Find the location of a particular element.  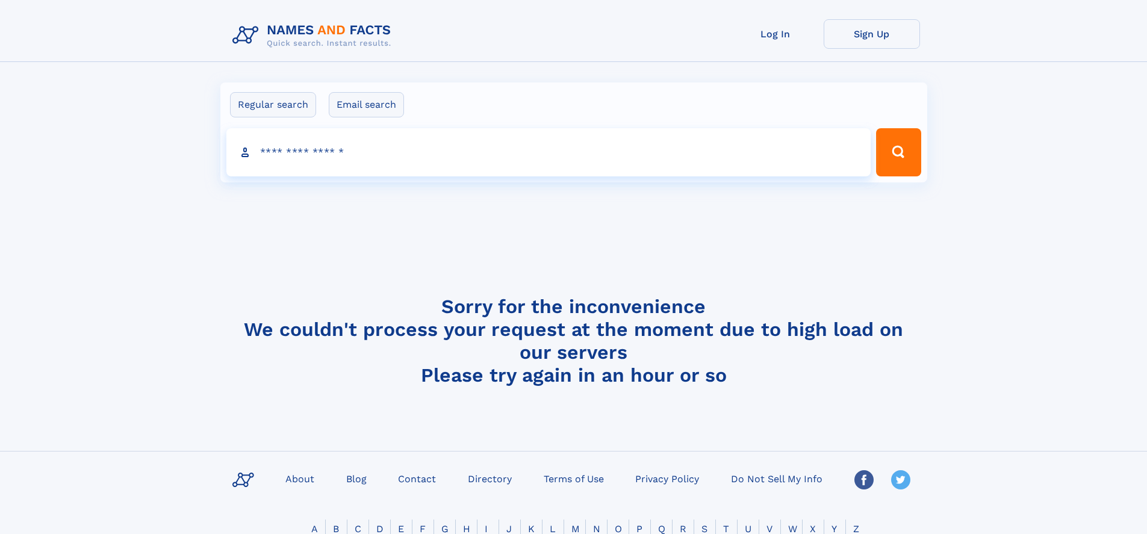

img: Logo Names and Facts is located at coordinates (314, 36).